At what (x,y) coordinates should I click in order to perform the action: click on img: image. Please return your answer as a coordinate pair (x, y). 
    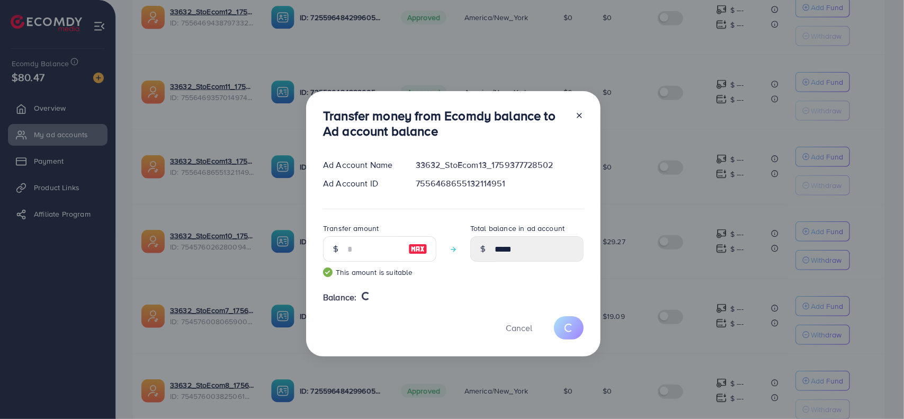
    Looking at the image, I should click on (418, 249).